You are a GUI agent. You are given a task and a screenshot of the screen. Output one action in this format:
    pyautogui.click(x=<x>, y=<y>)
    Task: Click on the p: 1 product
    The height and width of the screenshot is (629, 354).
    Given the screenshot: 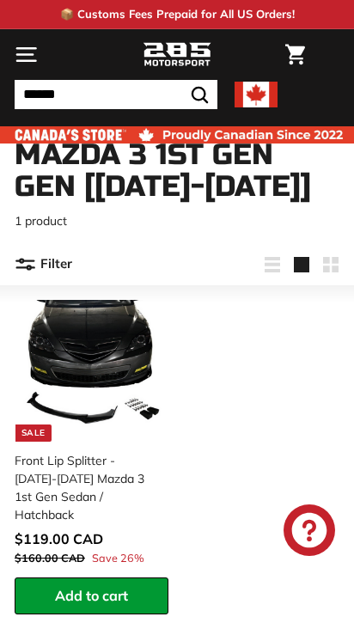 What is the action you would take?
    pyautogui.click(x=177, y=221)
    